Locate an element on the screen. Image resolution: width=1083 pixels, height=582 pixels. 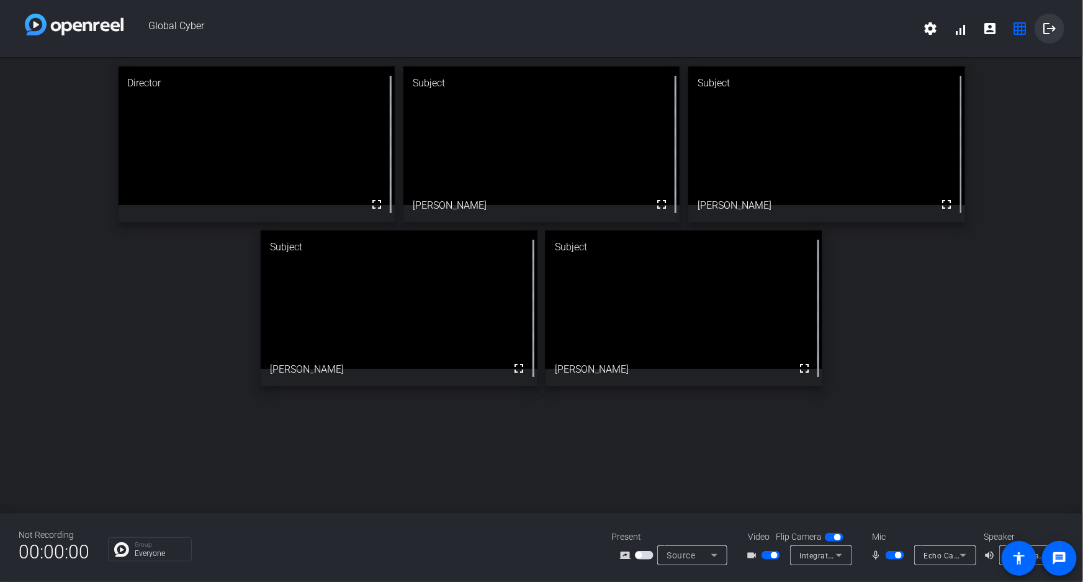
span: Integrated Camera (04f2:b761) is located at coordinates (857, 555).